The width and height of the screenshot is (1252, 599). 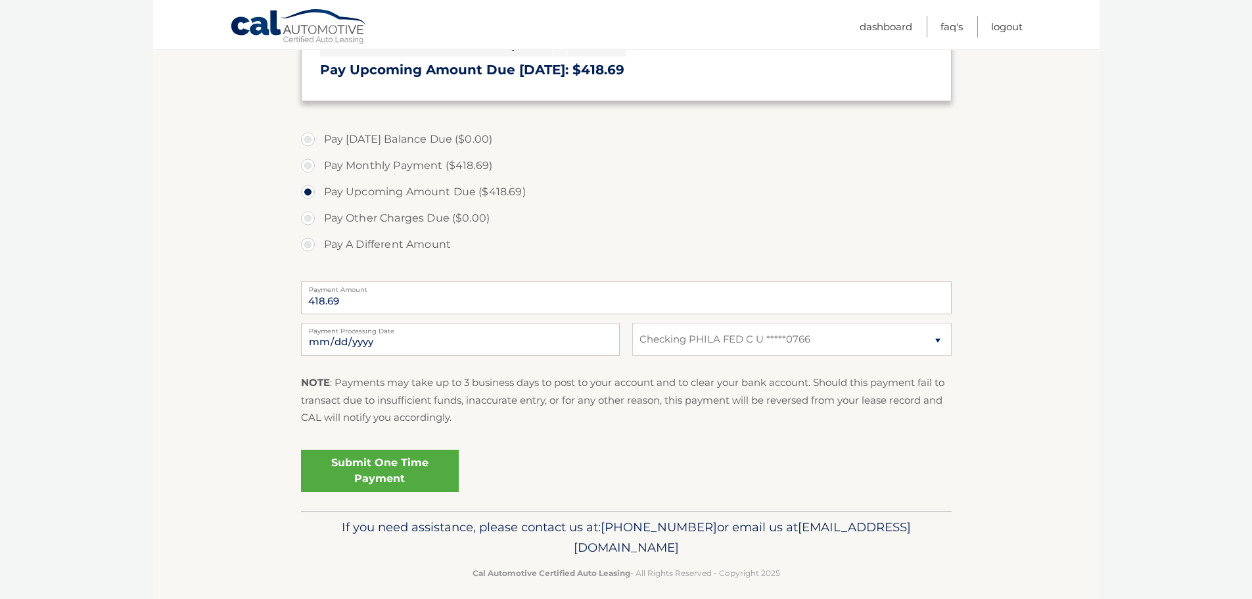 I want to click on label: Pay Other Charges Due ($0.00), so click(x=626, y=218).